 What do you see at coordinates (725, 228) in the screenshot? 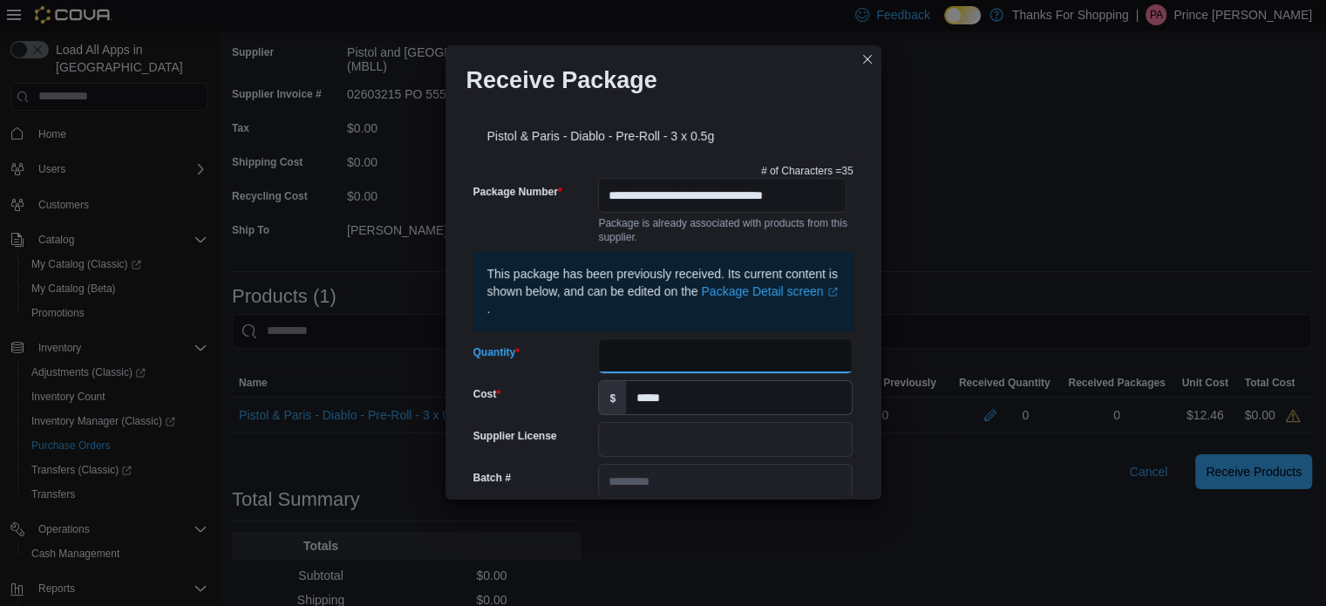
I see `div: Package is already associated with products from this supplier.` at bounding box center [725, 228].